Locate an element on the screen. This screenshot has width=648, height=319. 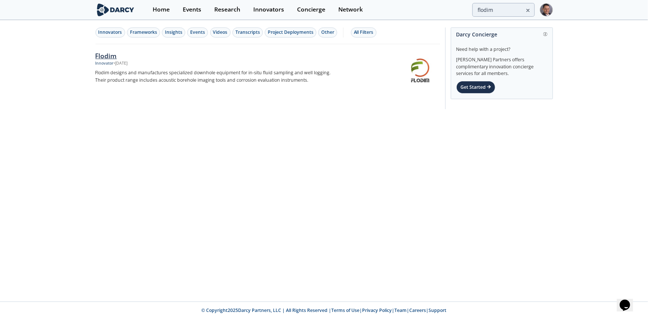
button: Insights is located at coordinates (173, 32).